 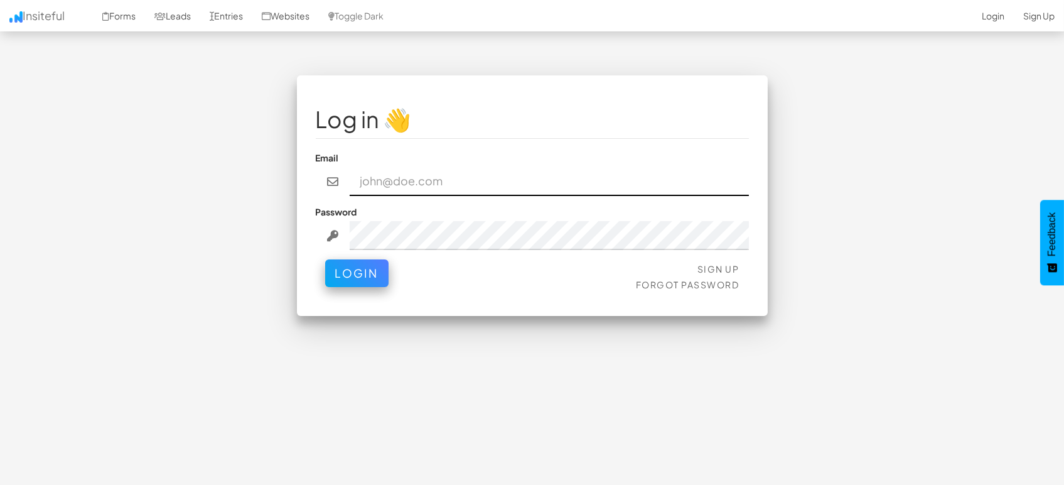 What do you see at coordinates (357, 273) in the screenshot?
I see `button: Login` at bounding box center [357, 273].